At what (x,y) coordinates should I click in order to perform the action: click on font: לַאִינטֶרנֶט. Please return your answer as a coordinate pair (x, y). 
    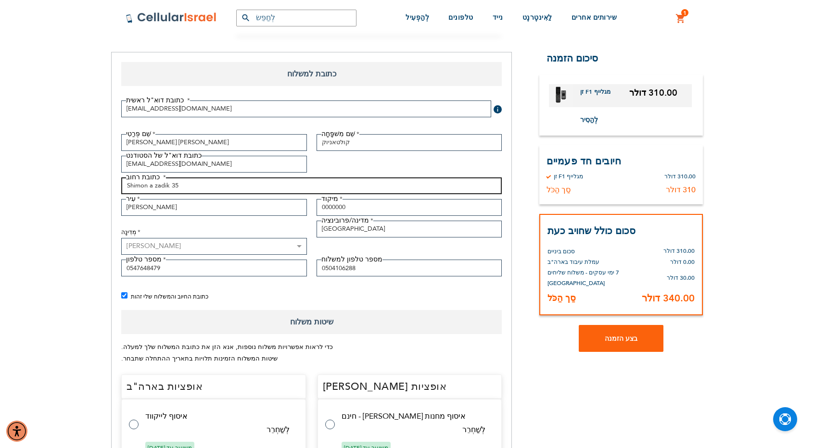
    Looking at the image, I should click on (537, 17).